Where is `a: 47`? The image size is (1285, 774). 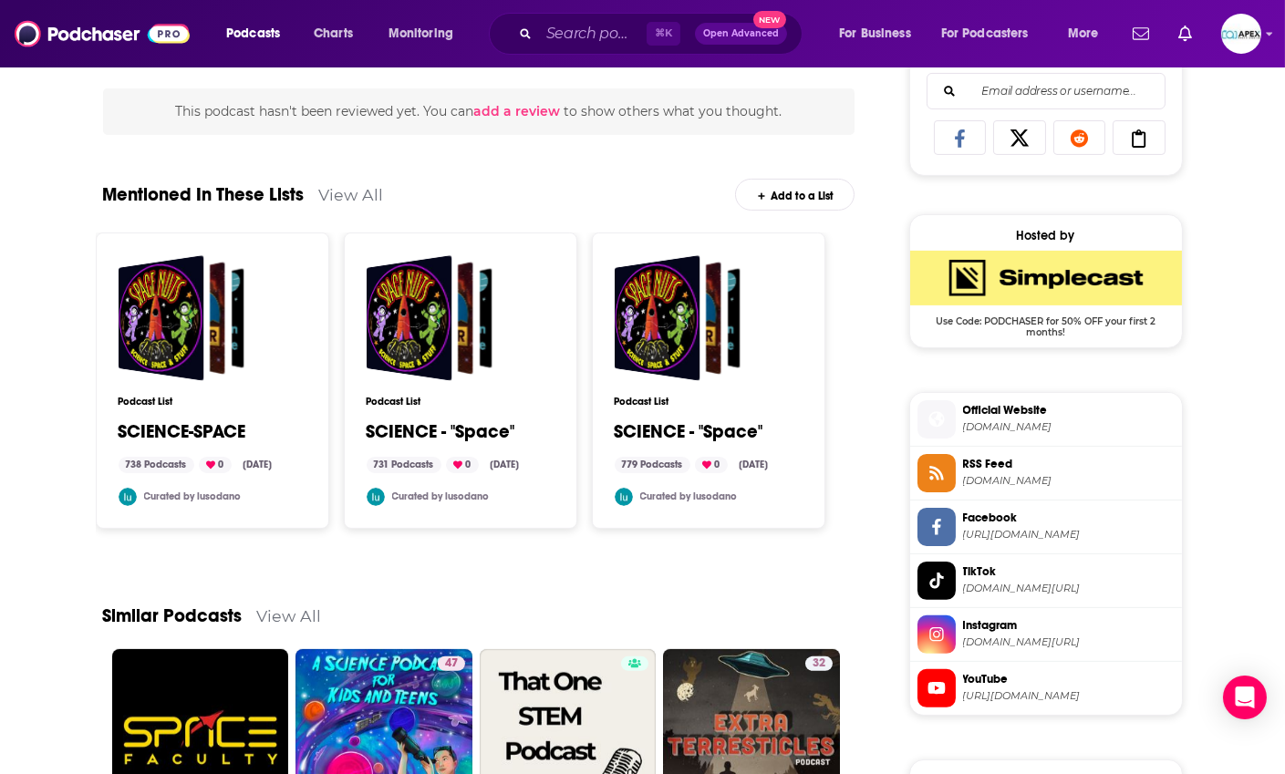 a: 47 is located at coordinates (451, 664).